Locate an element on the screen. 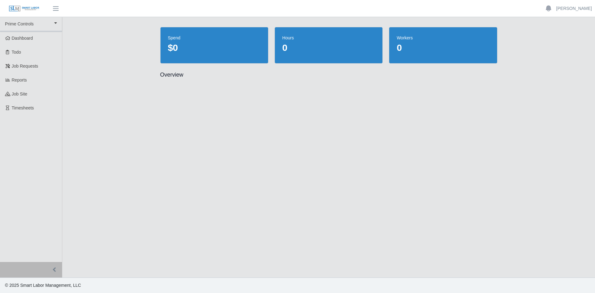 The height and width of the screenshot is (293, 595). dt: hours is located at coordinates (328, 38).